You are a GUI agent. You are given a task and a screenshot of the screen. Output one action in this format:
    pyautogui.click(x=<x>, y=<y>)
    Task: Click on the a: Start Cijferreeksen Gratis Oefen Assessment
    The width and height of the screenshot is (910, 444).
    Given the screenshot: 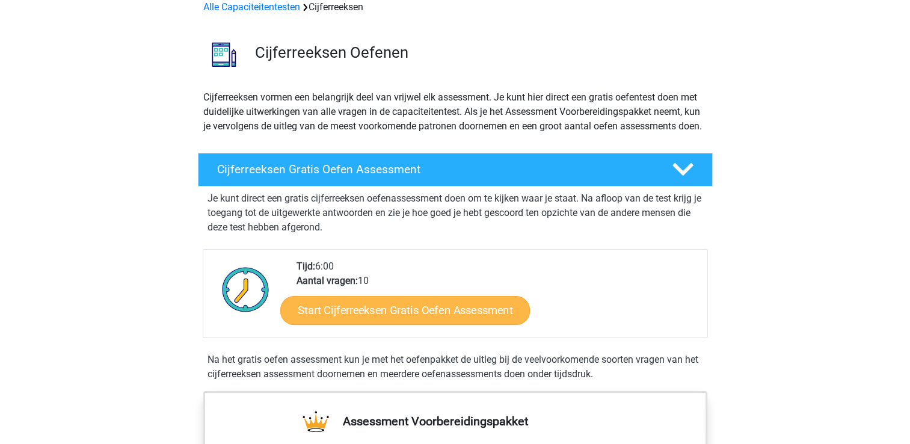 What is the action you would take?
    pyautogui.click(x=405, y=310)
    